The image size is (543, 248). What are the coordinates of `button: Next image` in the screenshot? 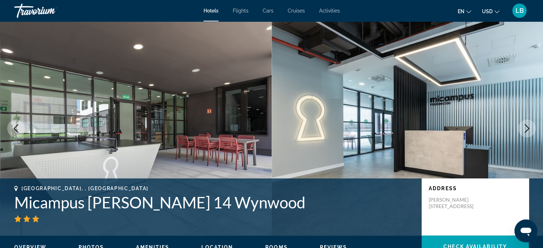 It's located at (527, 128).